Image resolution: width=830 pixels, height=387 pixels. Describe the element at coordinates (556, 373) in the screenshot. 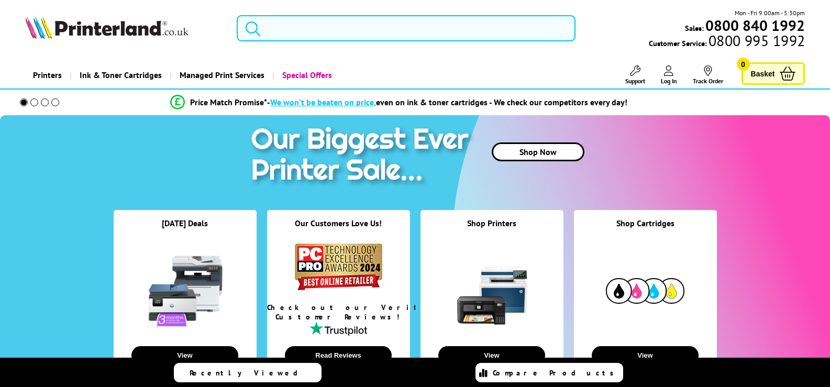

I see `span: Compare Products` at that location.